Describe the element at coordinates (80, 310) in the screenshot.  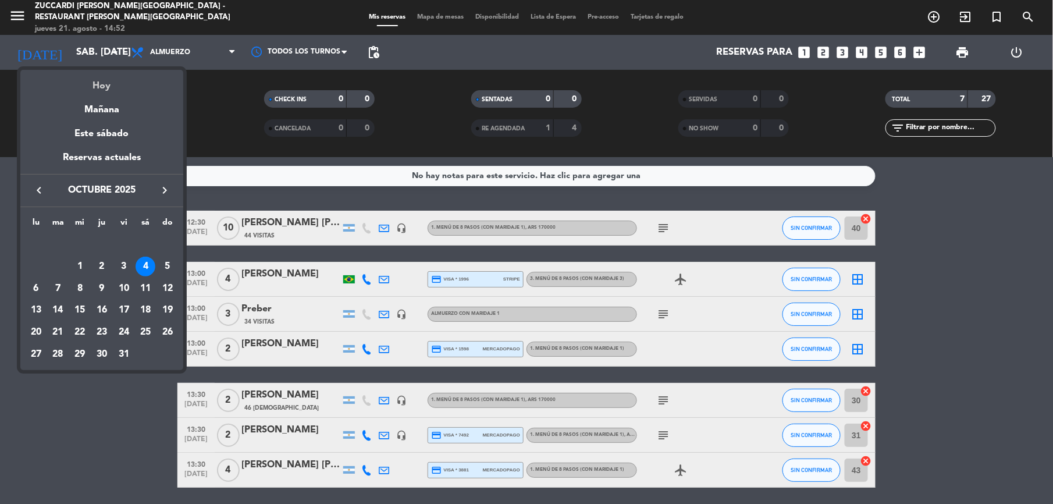
I see `td: 15 de octubre de 2025` at that location.